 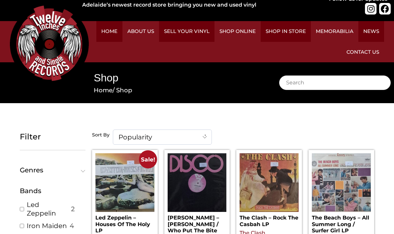 What do you see at coordinates (341, 183) in the screenshot?
I see `img: The Beach Boys – All Summer Long / Surfer Girl LP` at bounding box center [341, 183].